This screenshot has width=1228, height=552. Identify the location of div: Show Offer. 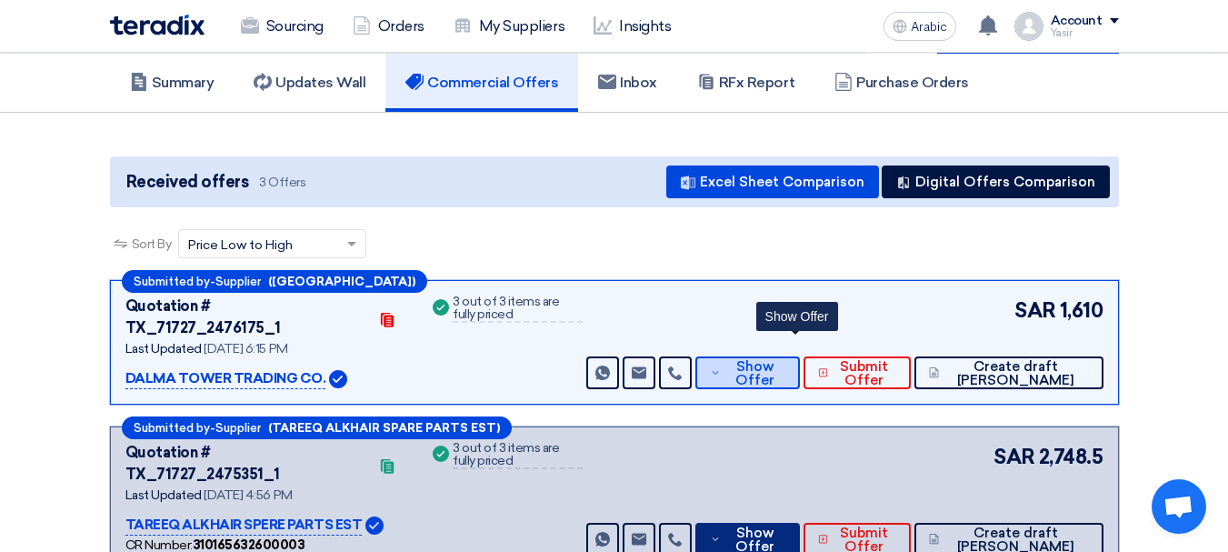
(797, 316).